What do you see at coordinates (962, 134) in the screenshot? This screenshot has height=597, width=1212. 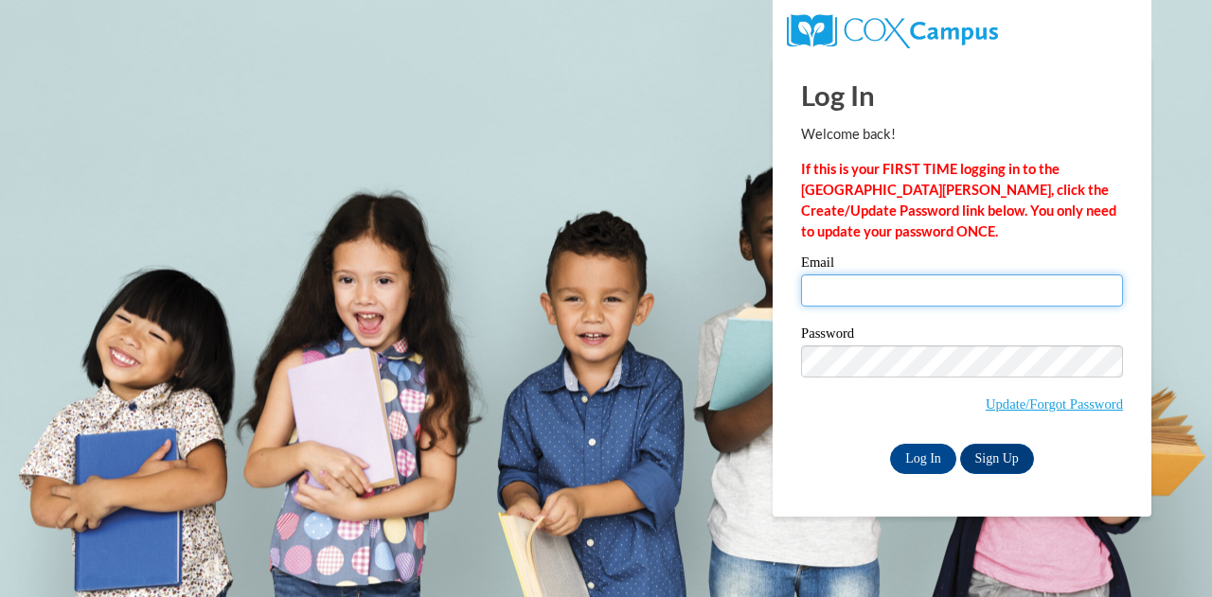 I see `p: Welcome back!` at bounding box center [962, 134].